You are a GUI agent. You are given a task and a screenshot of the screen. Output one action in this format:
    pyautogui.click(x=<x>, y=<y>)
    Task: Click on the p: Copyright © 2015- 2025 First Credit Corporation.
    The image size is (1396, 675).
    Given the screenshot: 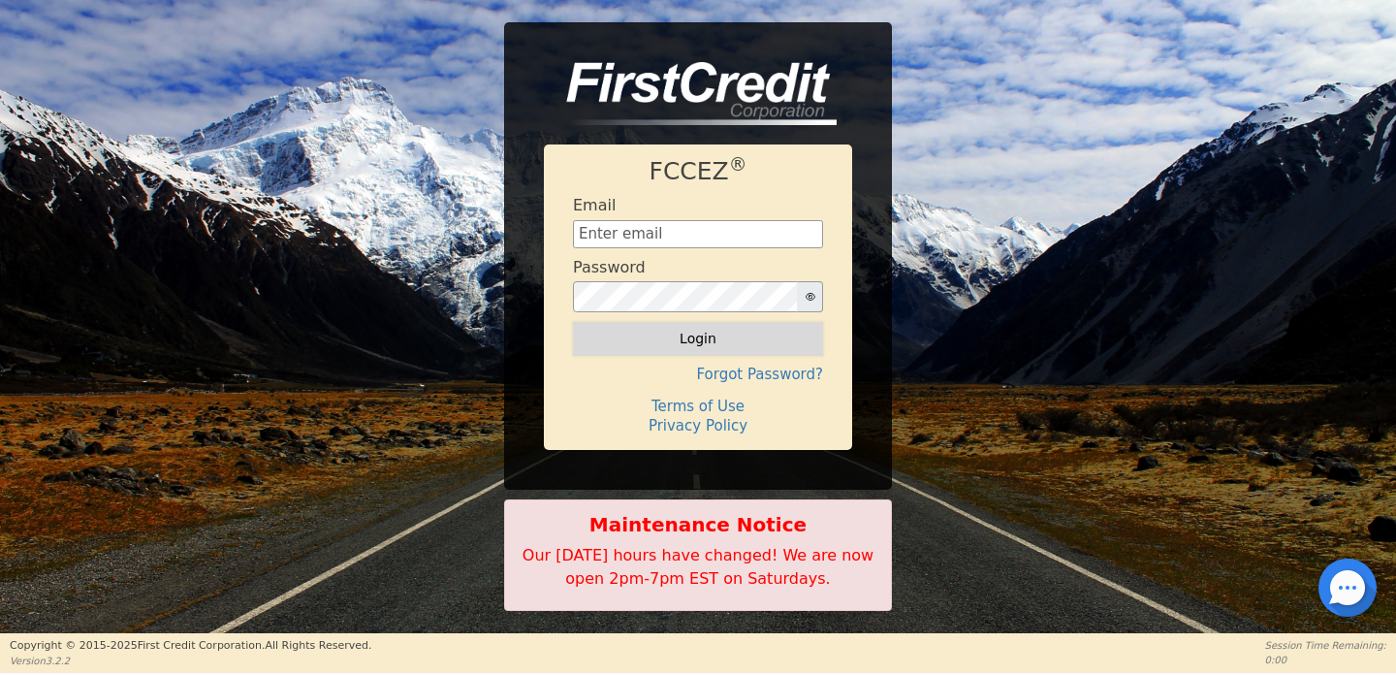 What is the action you would take?
    pyautogui.click(x=190, y=646)
    